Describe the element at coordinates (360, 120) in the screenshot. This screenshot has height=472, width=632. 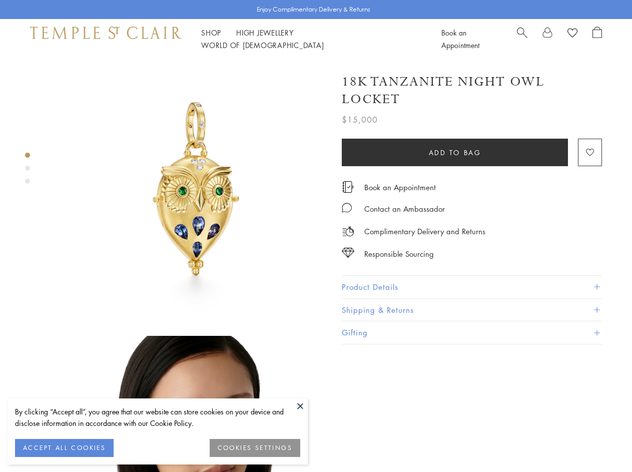
I see `span: $15,000` at that location.